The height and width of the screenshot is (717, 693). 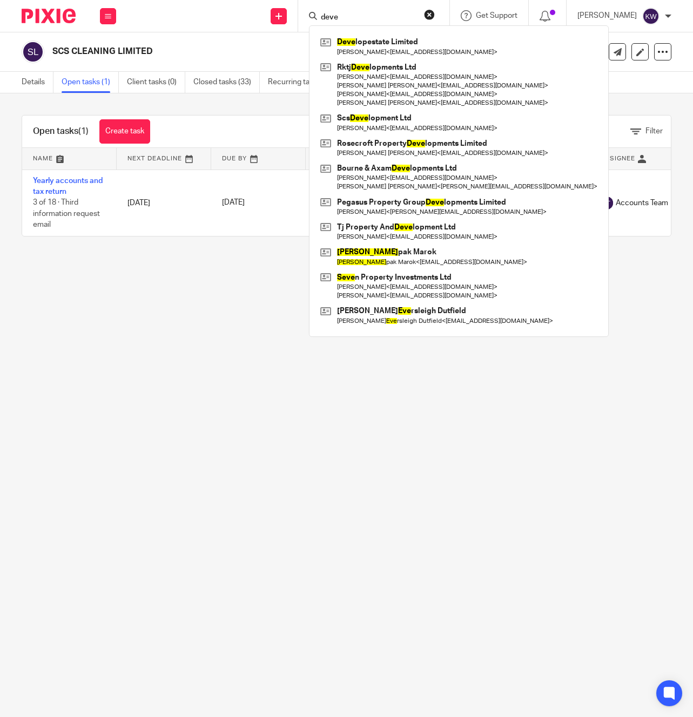 I want to click on button: Clear, so click(x=429, y=15).